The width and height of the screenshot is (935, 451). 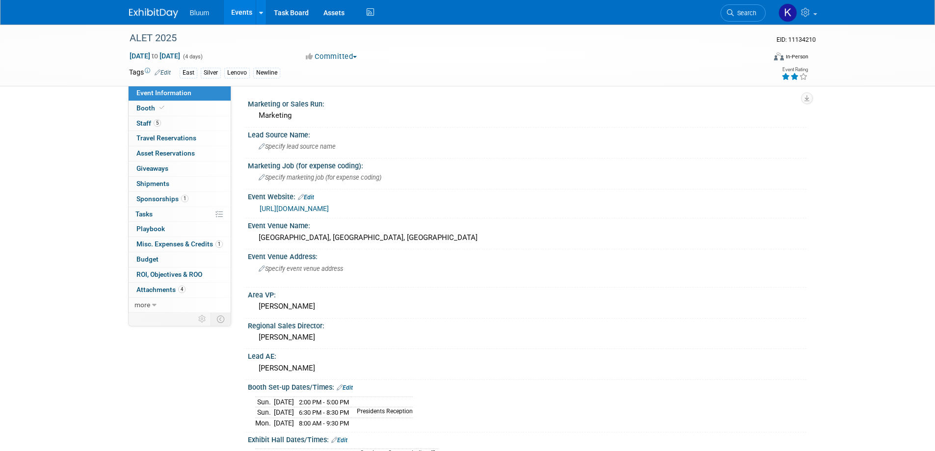 What do you see at coordinates (164, 93) in the screenshot?
I see `span: Event Information` at bounding box center [164, 93].